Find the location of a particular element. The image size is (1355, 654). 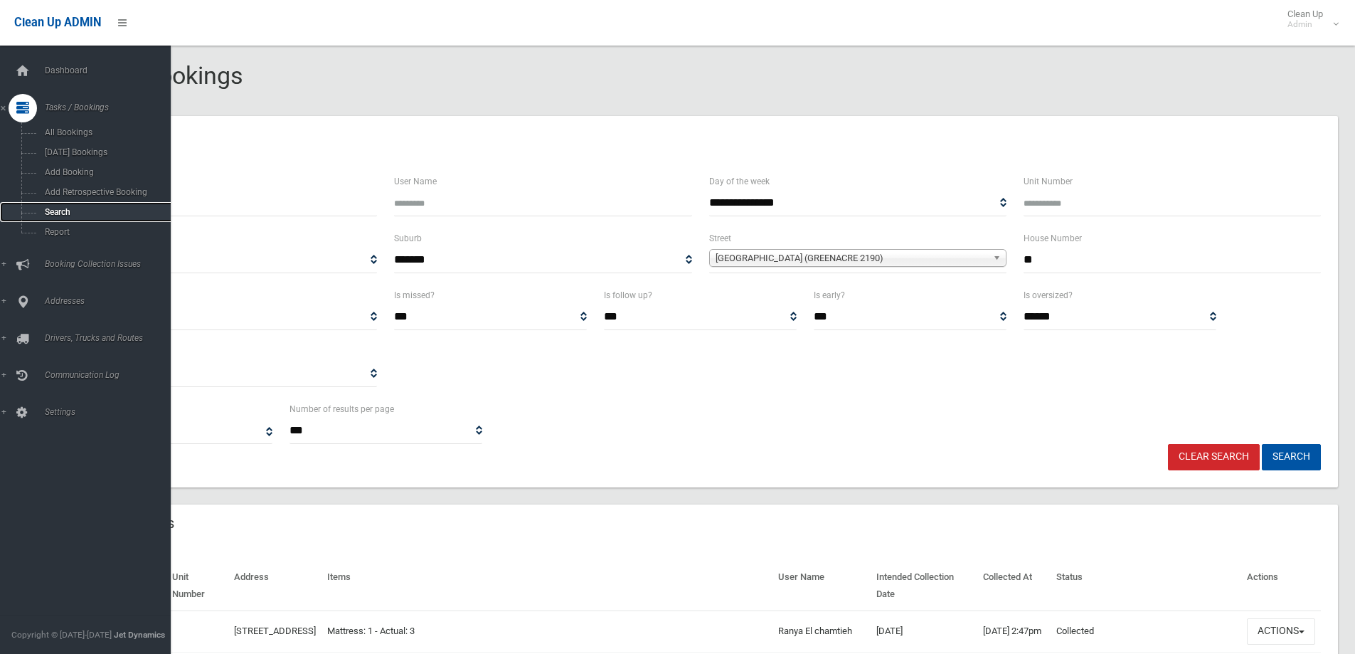

button: Search is located at coordinates (1291, 457).